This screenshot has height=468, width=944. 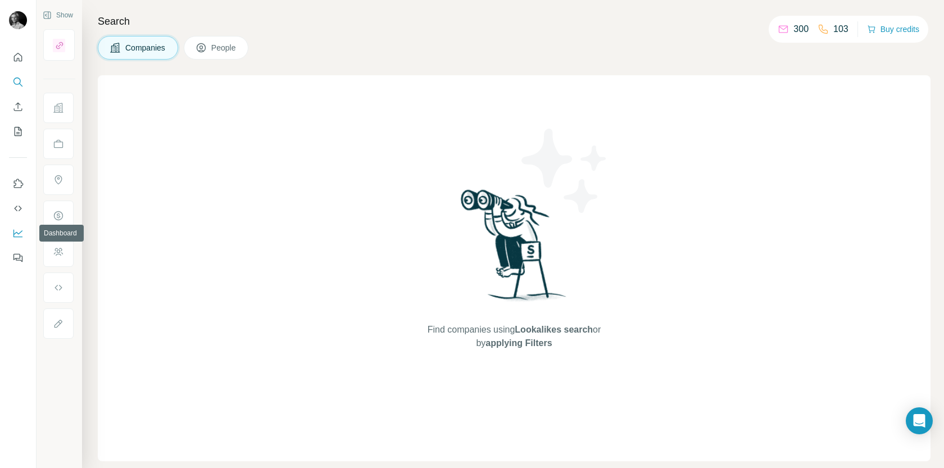 I want to click on img: Avatar, so click(x=18, y=20).